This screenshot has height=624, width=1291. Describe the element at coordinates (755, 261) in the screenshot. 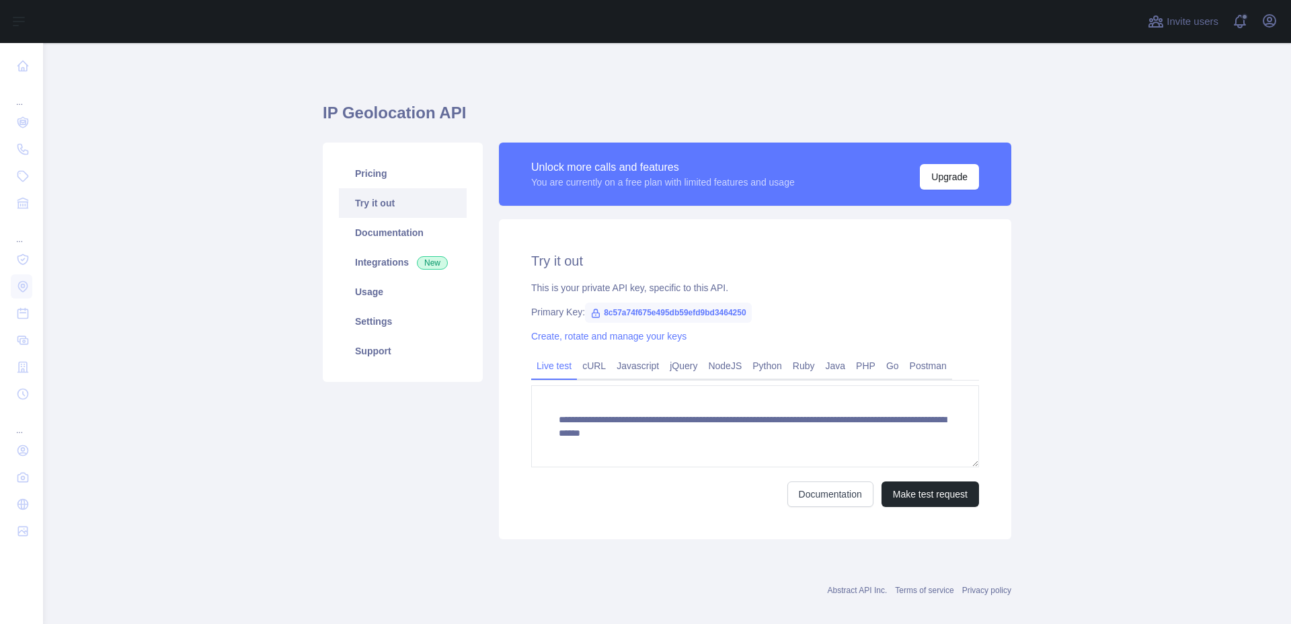

I see `h2: Try it out` at that location.